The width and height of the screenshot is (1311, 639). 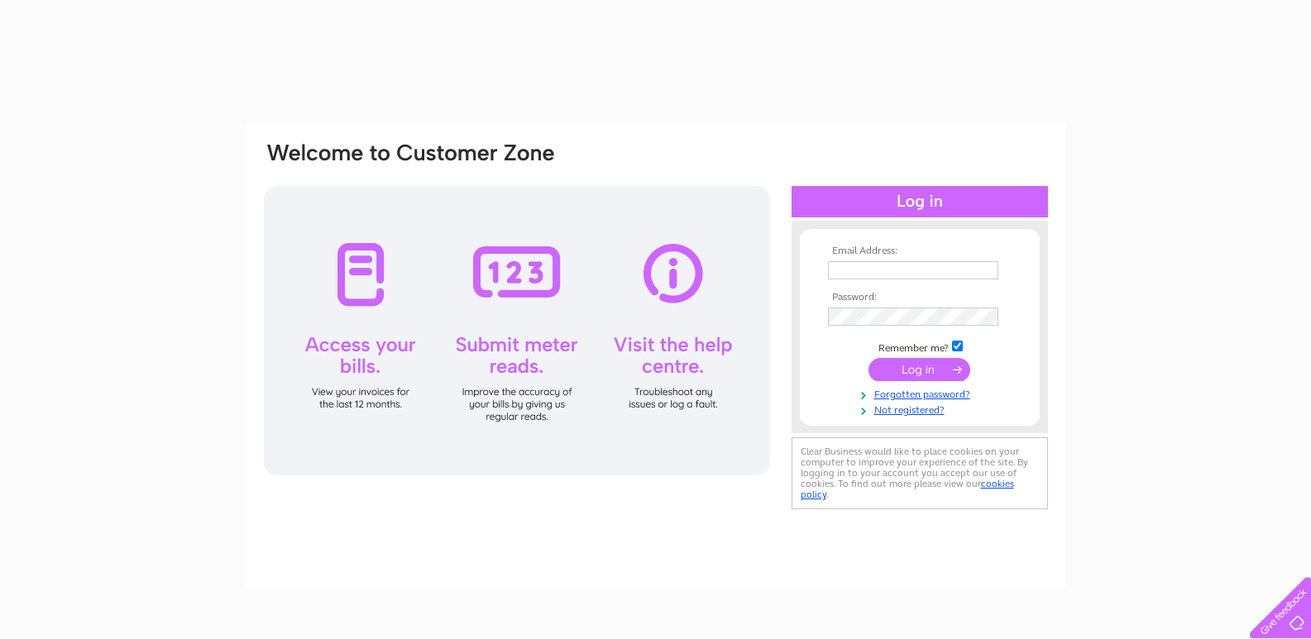 I want to click on th: Password:, so click(x=920, y=298).